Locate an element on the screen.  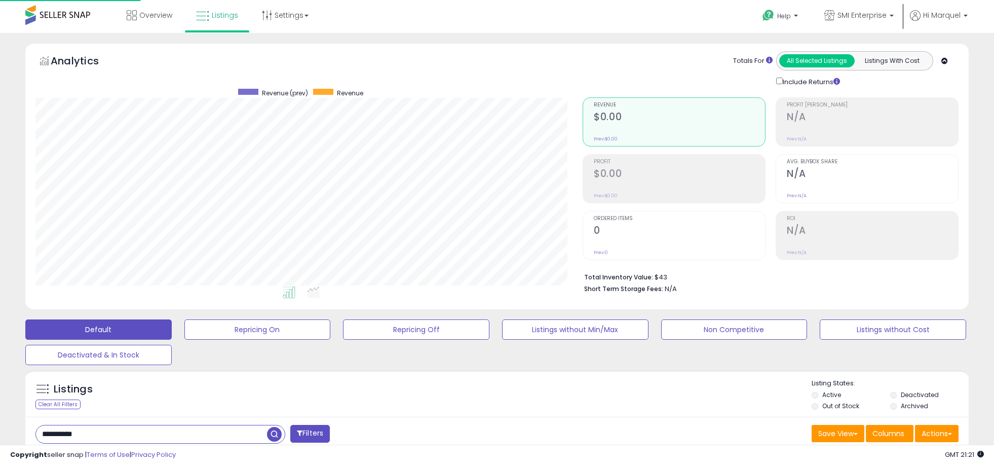
span: SMI Enterprise is located at coordinates (862, 15).